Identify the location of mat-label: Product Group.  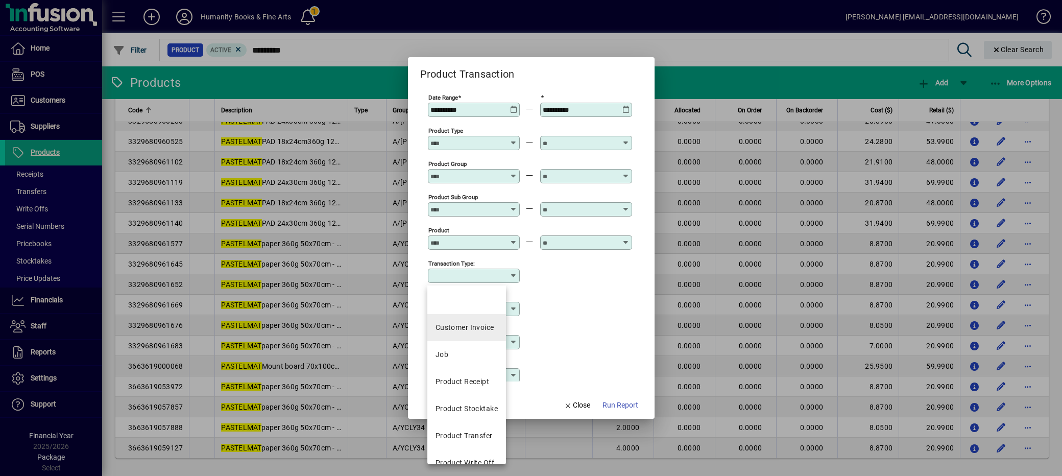
(447, 164).